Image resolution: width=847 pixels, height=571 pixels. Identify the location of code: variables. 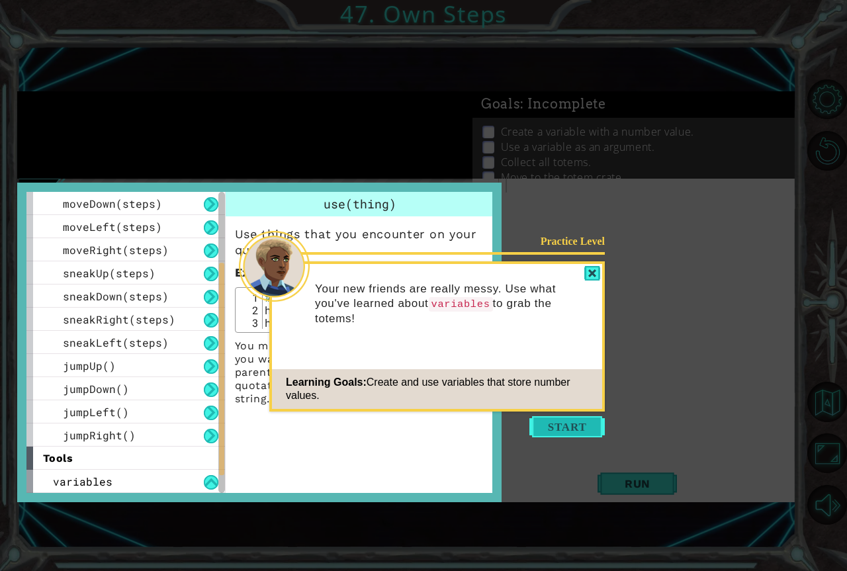
(461, 304).